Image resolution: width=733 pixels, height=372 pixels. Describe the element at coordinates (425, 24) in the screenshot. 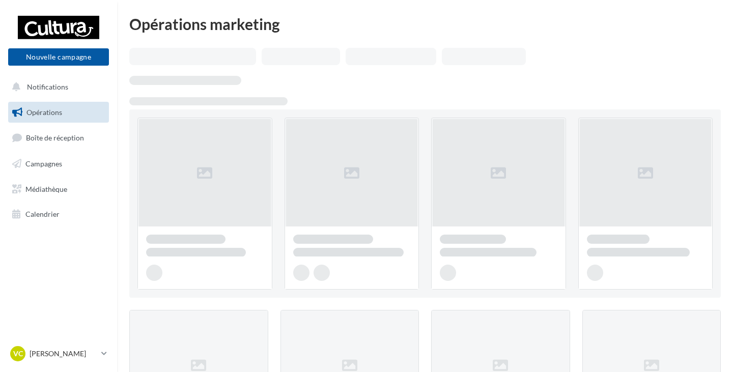

I see `div: Opérations marketing` at that location.